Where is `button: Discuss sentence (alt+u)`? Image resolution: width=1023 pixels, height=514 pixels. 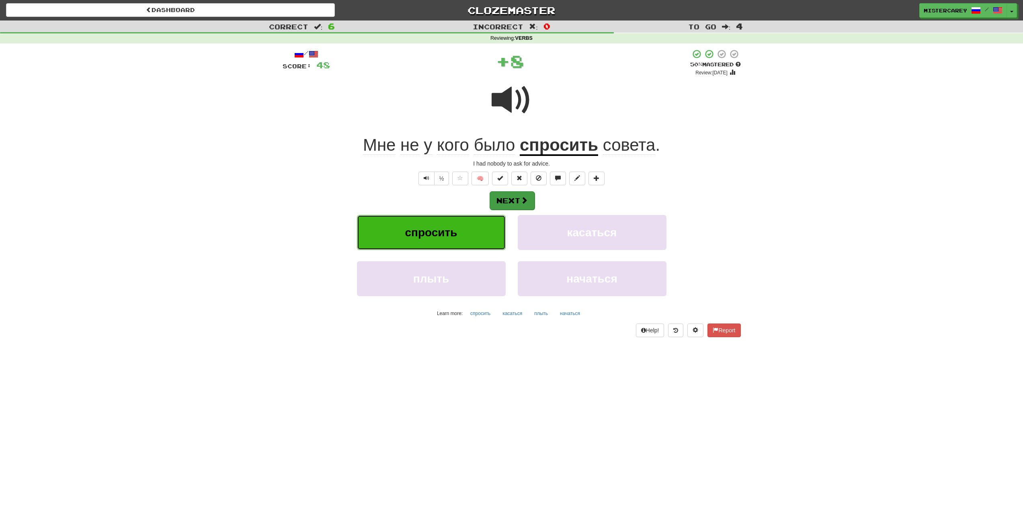
button: Discuss sentence (alt+u) is located at coordinates (558, 179).